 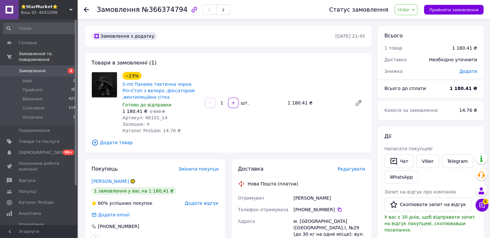 What do you see at coordinates (244, 103) in the screenshot?
I see `div: шт.` at bounding box center [244, 103].